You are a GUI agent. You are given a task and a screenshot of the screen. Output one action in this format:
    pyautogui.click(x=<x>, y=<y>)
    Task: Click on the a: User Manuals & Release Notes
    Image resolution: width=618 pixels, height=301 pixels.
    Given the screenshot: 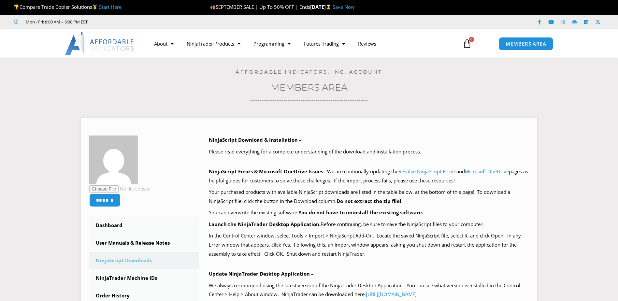 What is the action you would take?
    pyautogui.click(x=144, y=243)
    